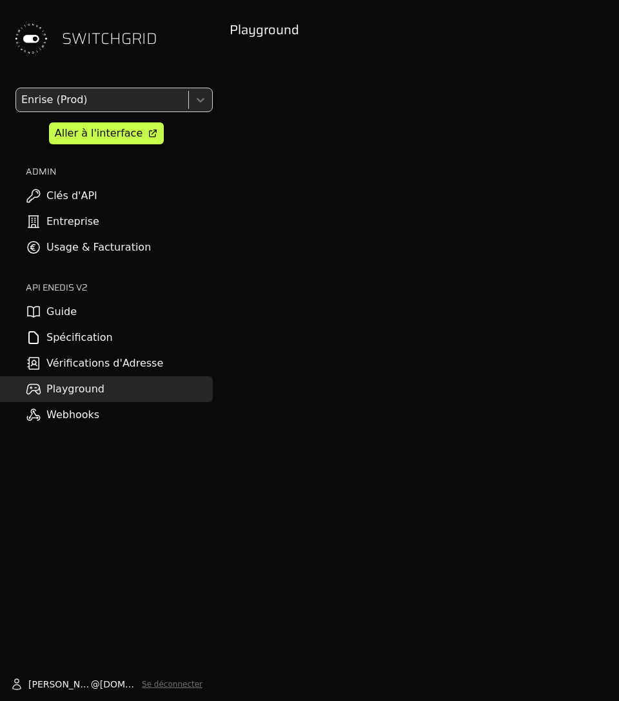  I want to click on a: Aller à l'interface, so click(106, 133).